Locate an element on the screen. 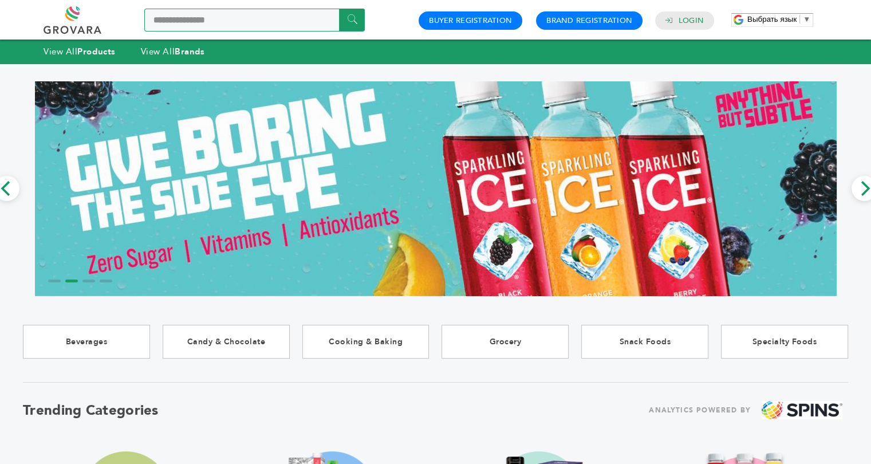  a: Specialty Foods is located at coordinates (784, 341).